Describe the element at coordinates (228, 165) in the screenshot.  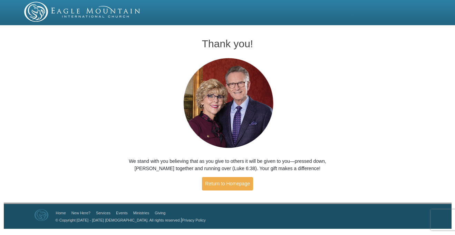
I see `p: We stand with you believing that as you give to others it will be given to you—pressed down, [PER...` at that location.